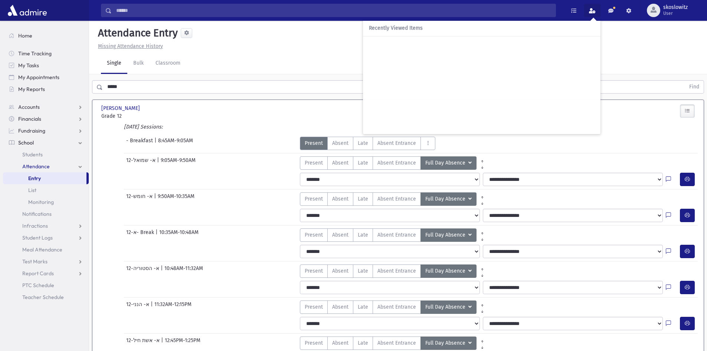 This screenshot has width=707, height=351. Describe the element at coordinates (46, 226) in the screenshot. I see `a: Infractions` at that location.